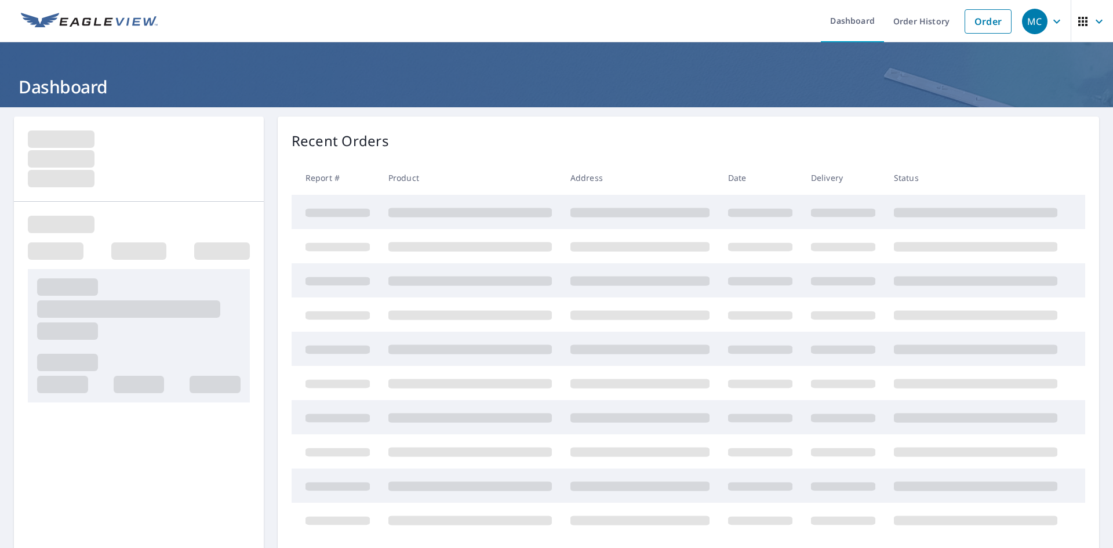 This screenshot has height=548, width=1113. Describe the element at coordinates (89, 21) in the screenshot. I see `img: EV Logo` at that location.